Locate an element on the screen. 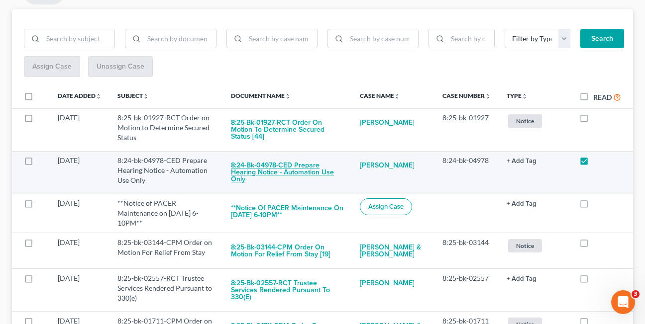 This screenshot has height=324, width=645. button: 8:25-bk-01927-RCT Order on Motion to Determine Secured Status [44] is located at coordinates (287, 130).